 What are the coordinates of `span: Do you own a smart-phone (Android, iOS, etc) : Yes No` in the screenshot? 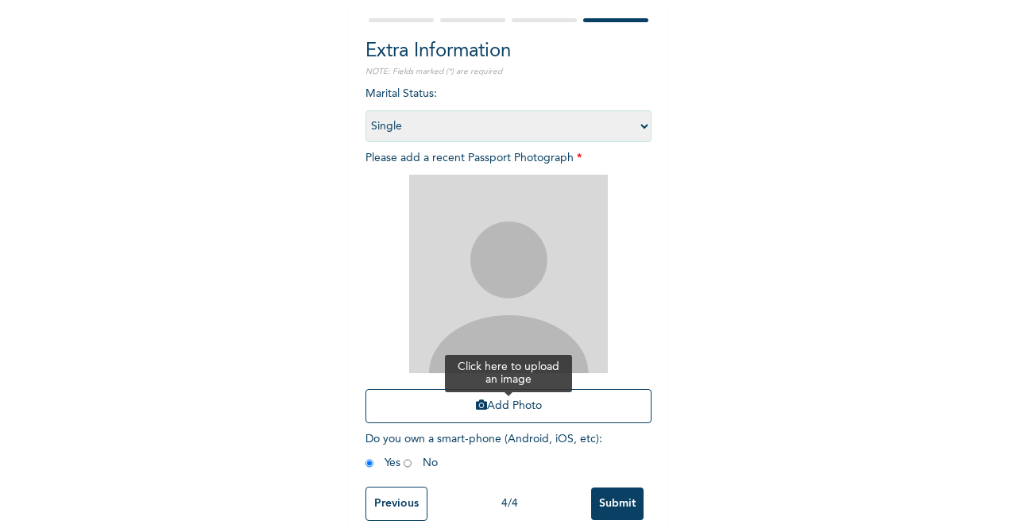 It's located at (484, 451).